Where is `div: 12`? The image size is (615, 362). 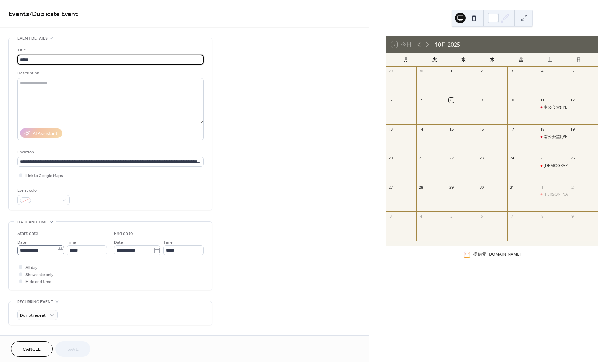 div: 12 is located at coordinates (572, 100).